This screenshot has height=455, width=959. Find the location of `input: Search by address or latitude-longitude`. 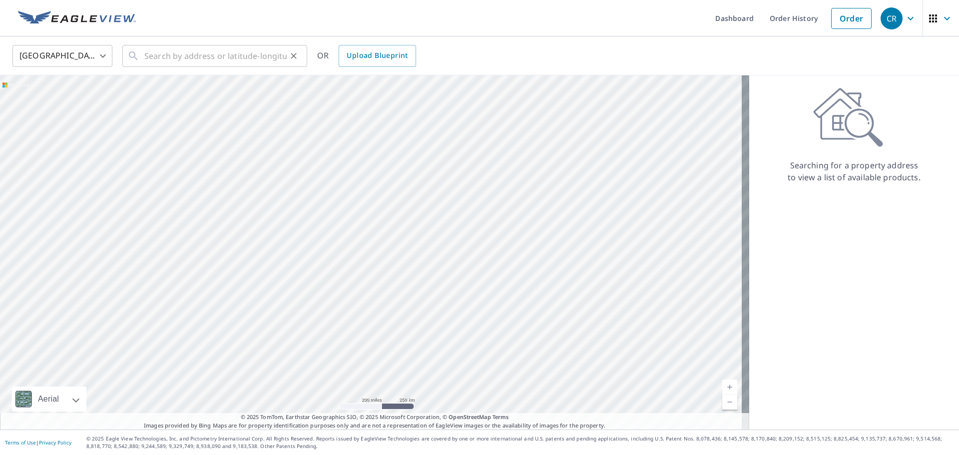

input: Search by address or latitude-longitude is located at coordinates (215, 56).